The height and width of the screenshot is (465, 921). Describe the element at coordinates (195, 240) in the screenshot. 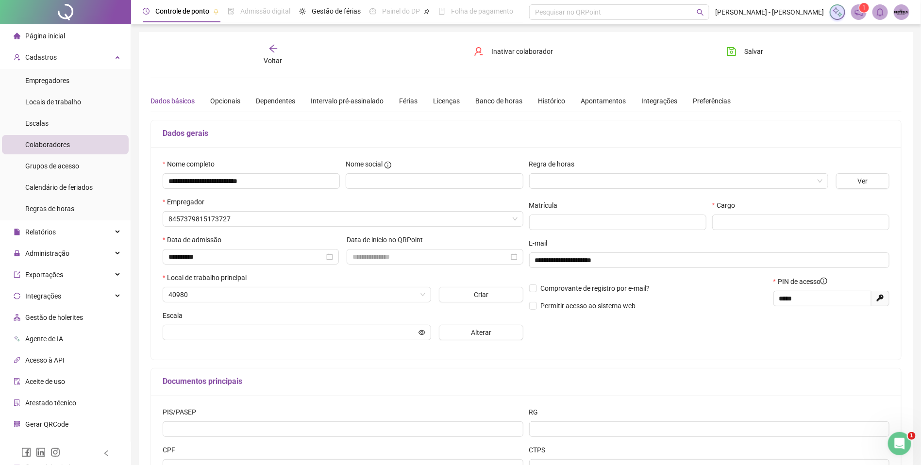

I see `label: Data de admissão` at that location.